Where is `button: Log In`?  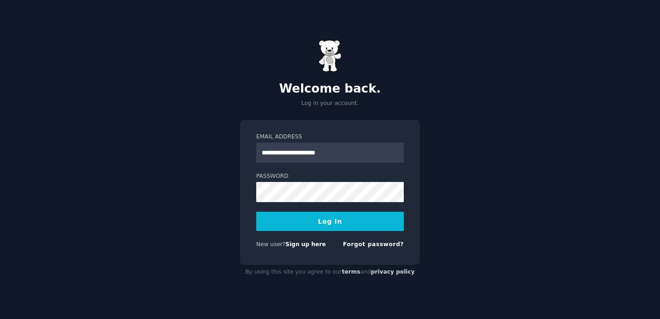 button: Log In is located at coordinates (330, 221).